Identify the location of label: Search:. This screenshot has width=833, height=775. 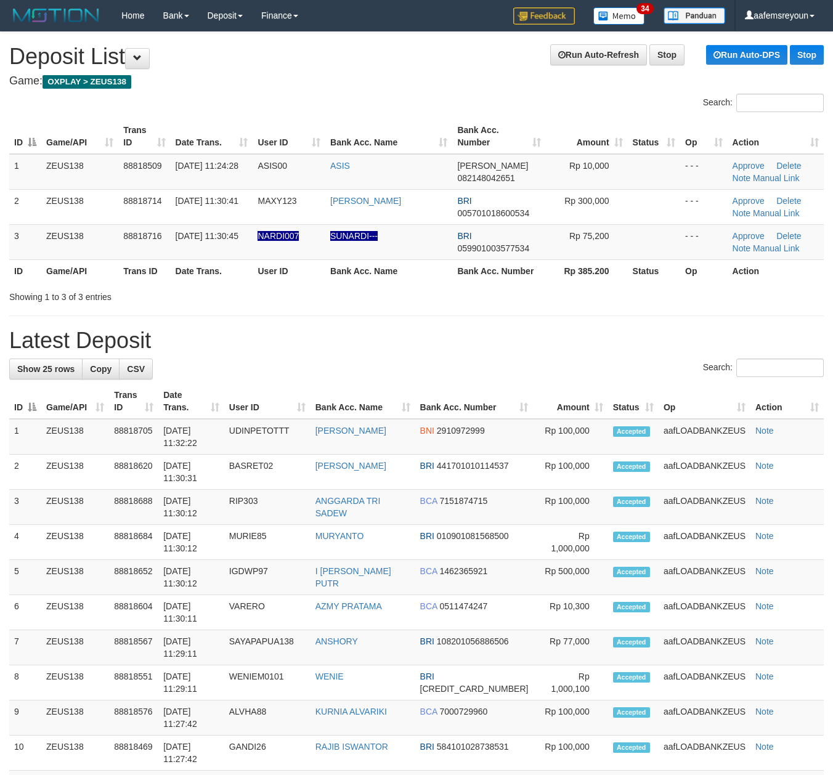
(763, 103).